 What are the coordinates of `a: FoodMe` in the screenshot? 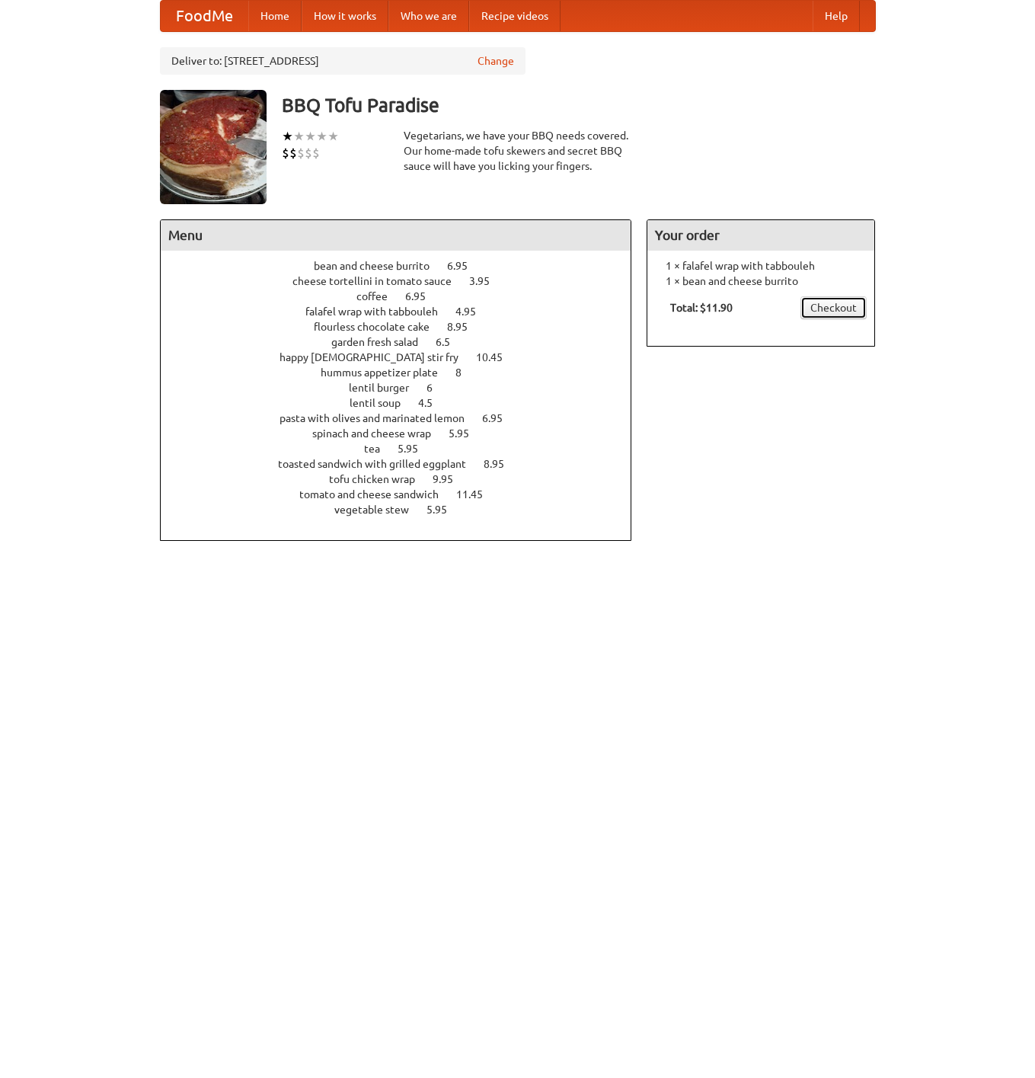 It's located at (204, 16).